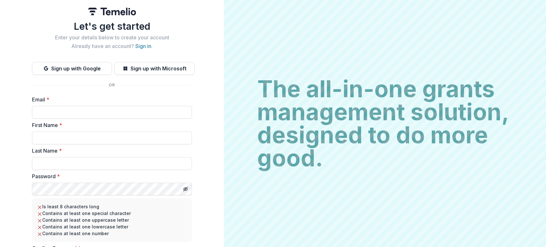 The width and height of the screenshot is (546, 247). What do you see at coordinates (110, 125) in the screenshot?
I see `label: First Name` at bounding box center [110, 125].